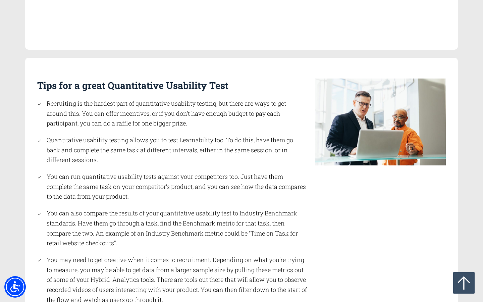 This screenshot has height=302, width=483. Describe the element at coordinates (175, 228) in the screenshot. I see `li: You can also compare the results of your quantitative usability test to Industry Benchmark standa...` at that location.